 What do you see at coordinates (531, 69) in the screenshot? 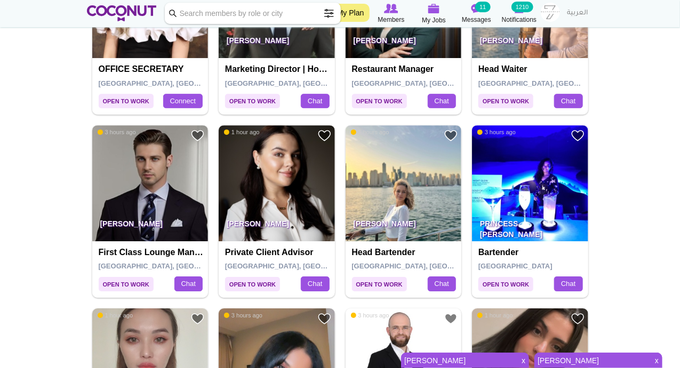
I see `h4: Head Waiter` at bounding box center [531, 69].